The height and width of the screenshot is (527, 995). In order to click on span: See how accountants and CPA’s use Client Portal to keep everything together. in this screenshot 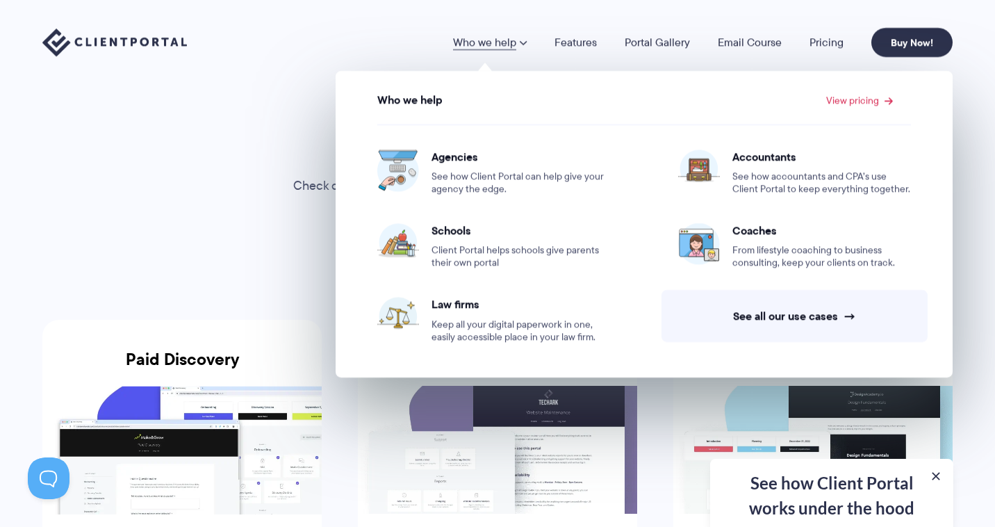, I will do `click(822, 183)`.